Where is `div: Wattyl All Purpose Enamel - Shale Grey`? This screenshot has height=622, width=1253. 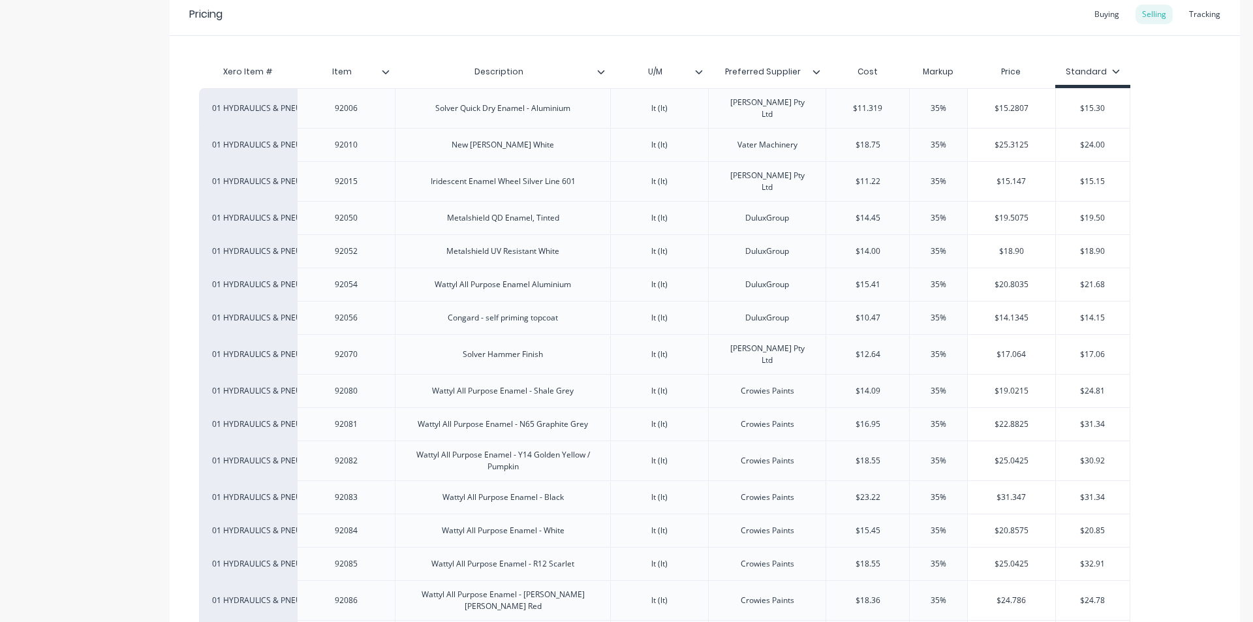 div: Wattyl All Purpose Enamel - Shale Grey is located at coordinates (502, 391).